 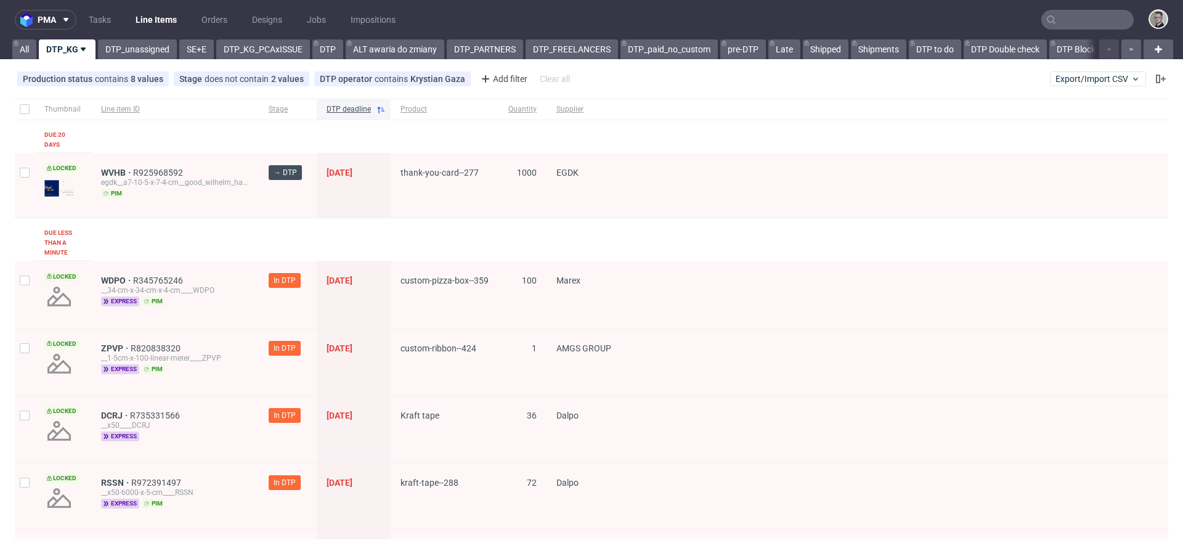 What do you see at coordinates (63, 109) in the screenshot?
I see `span: Thumbnail` at bounding box center [63, 109].